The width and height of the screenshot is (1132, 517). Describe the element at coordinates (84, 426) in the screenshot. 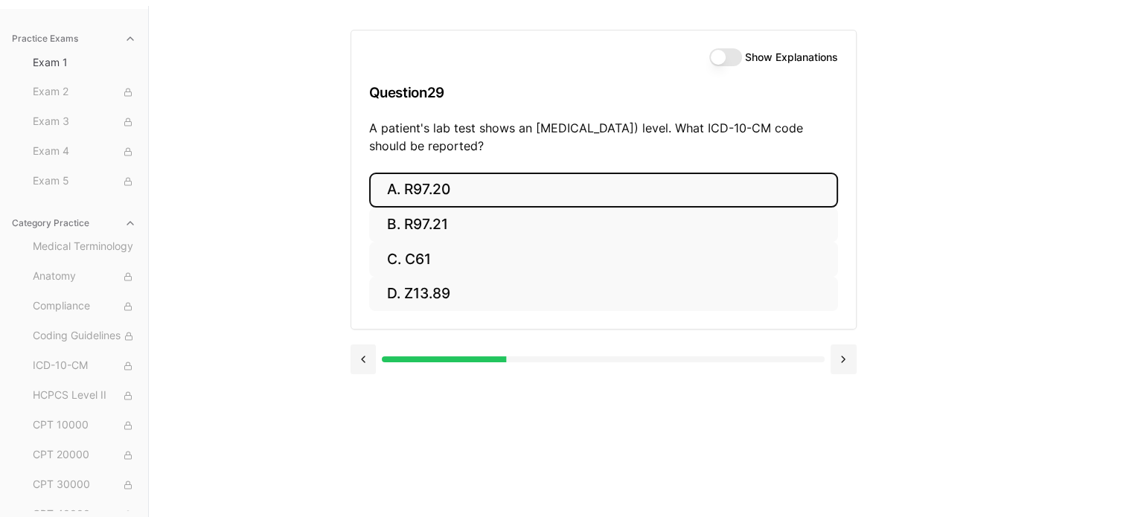

I see `span: CPT 10000` at that location.